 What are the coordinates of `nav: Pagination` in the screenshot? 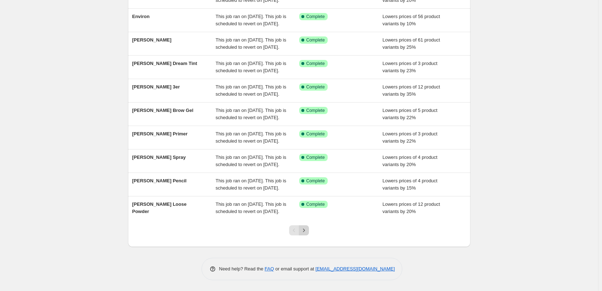 It's located at (299, 230).